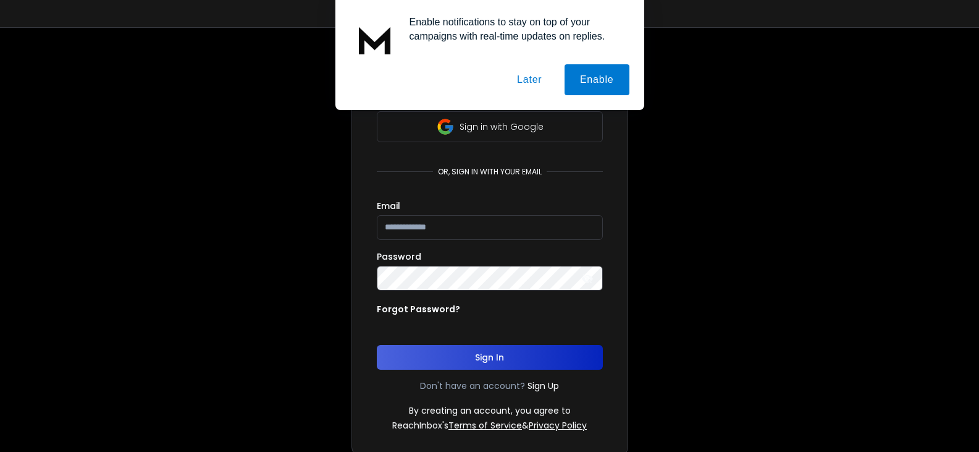 This screenshot has height=452, width=979. What do you see at coordinates (530, 80) in the screenshot?
I see `button: Later` at bounding box center [530, 80].